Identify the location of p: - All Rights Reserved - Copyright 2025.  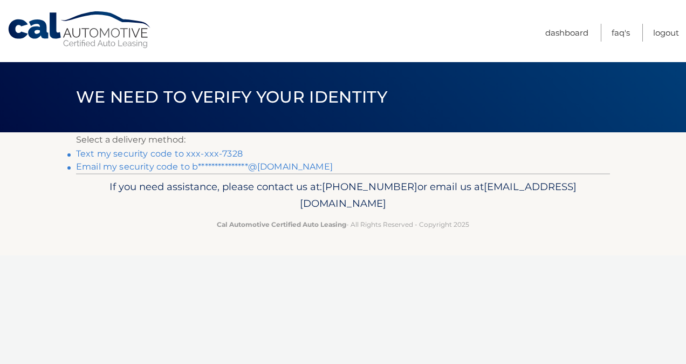
(343, 224).